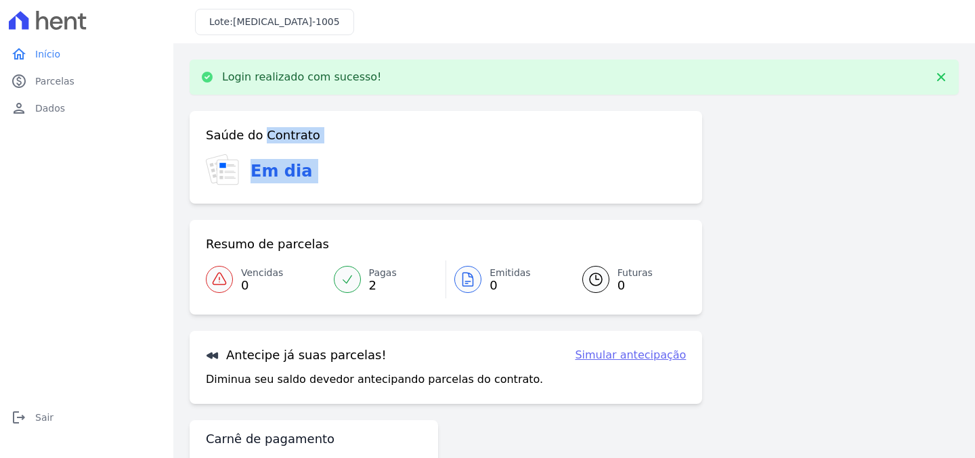  What do you see at coordinates (635, 273) in the screenshot?
I see `span: Futuras` at bounding box center [635, 273].